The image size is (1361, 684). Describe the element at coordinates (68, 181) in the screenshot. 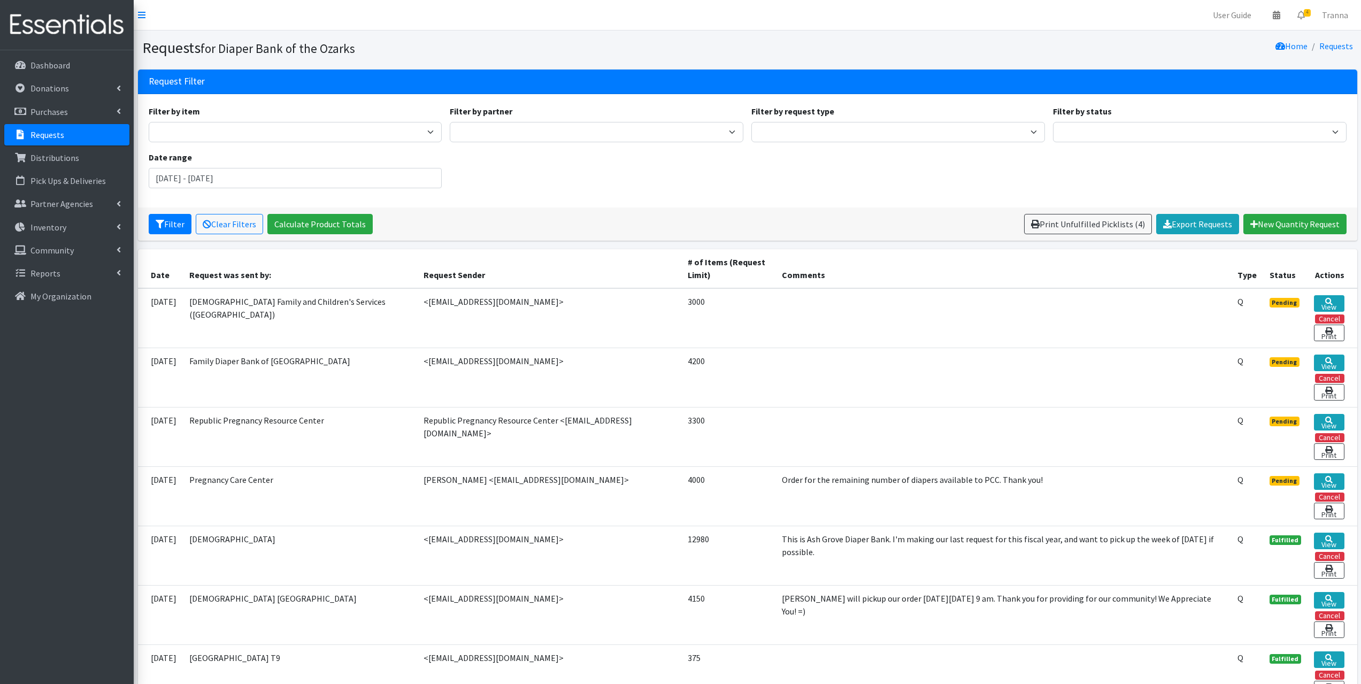

I see `p: Pick Ups & Deliveries` at that location.